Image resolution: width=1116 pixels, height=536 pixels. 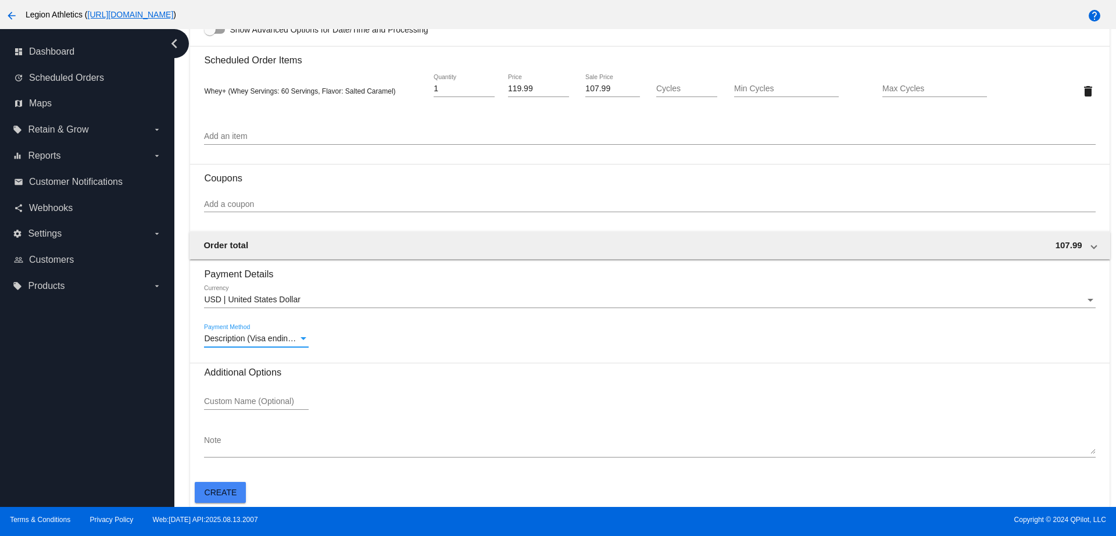 What do you see at coordinates (46, 286) in the screenshot?
I see `span: Products` at bounding box center [46, 286].